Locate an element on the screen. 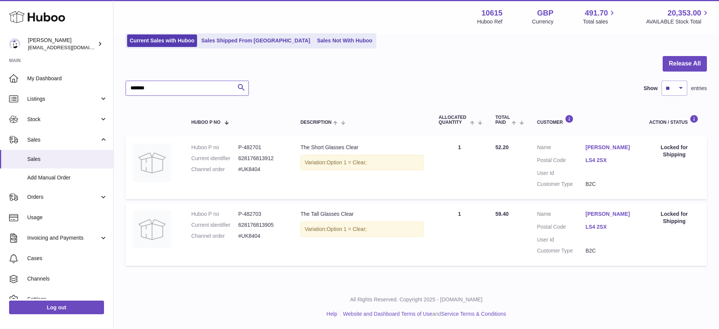 The image size is (719, 329). span: Channels is located at coordinates (67, 278).